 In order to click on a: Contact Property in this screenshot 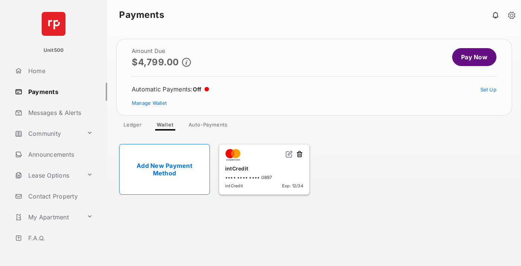, I will do `click(60, 196)`.